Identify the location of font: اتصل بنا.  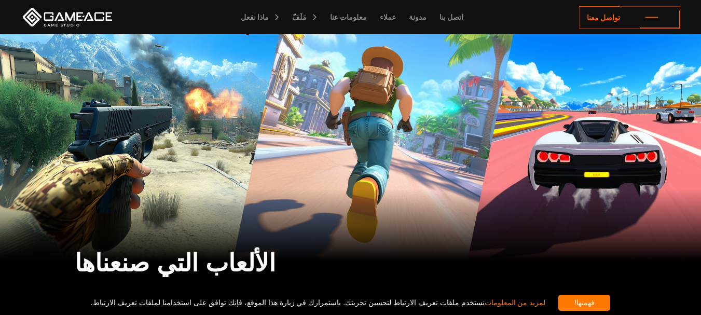
(451, 17).